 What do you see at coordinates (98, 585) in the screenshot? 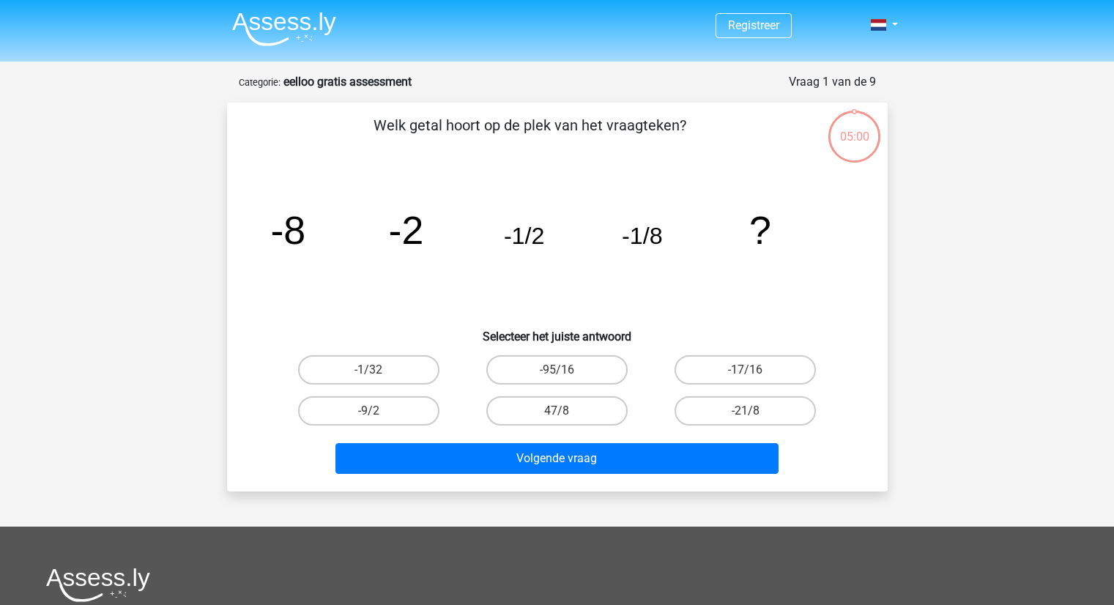
I see `img: Assessly logo` at bounding box center [98, 585].